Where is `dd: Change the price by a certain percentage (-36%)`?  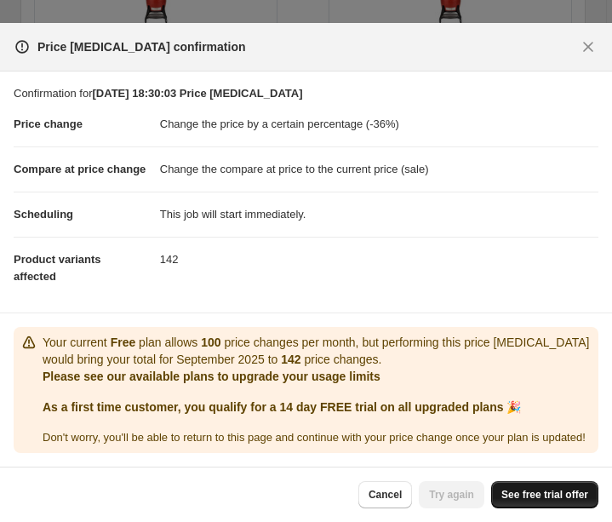
dd: Change the price by a certain percentage (-36%) is located at coordinates (379, 124).